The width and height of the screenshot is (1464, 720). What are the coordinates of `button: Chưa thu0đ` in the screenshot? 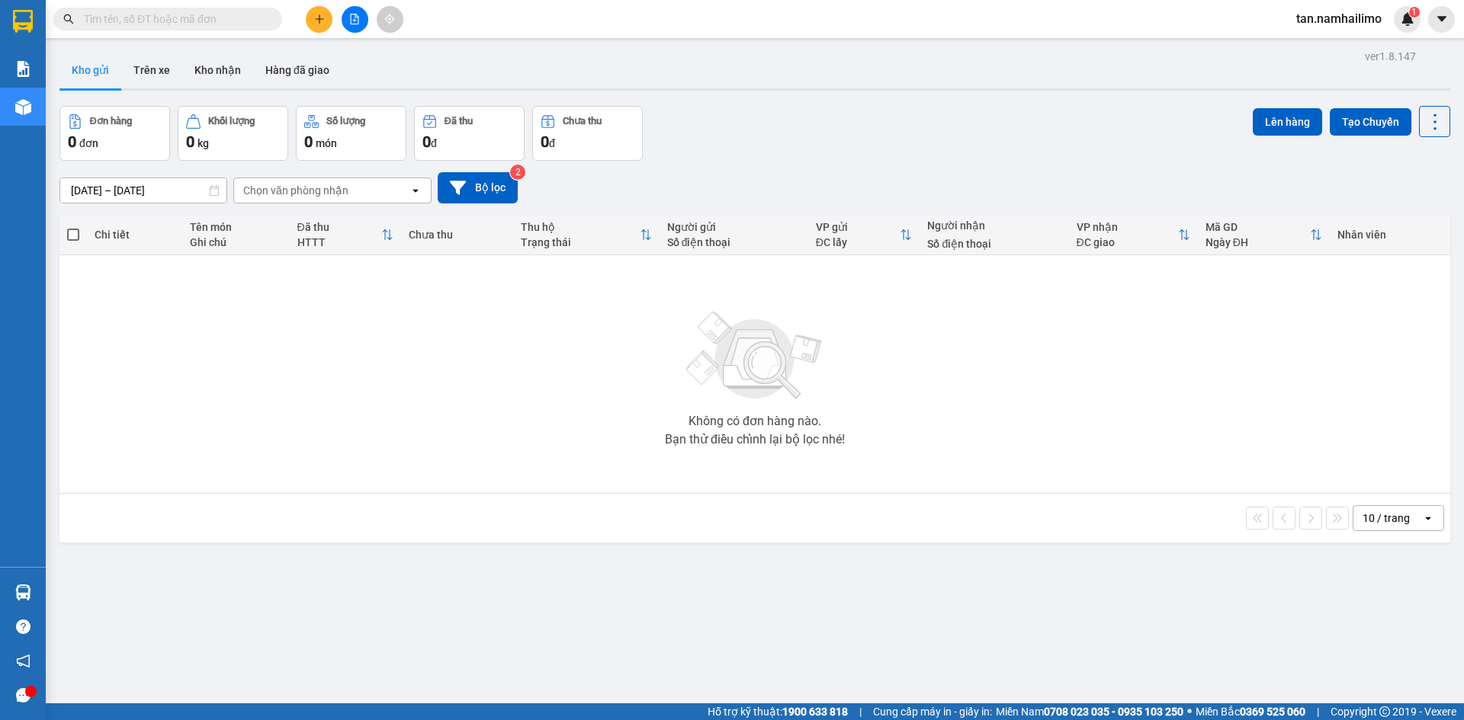 It's located at (587, 133).